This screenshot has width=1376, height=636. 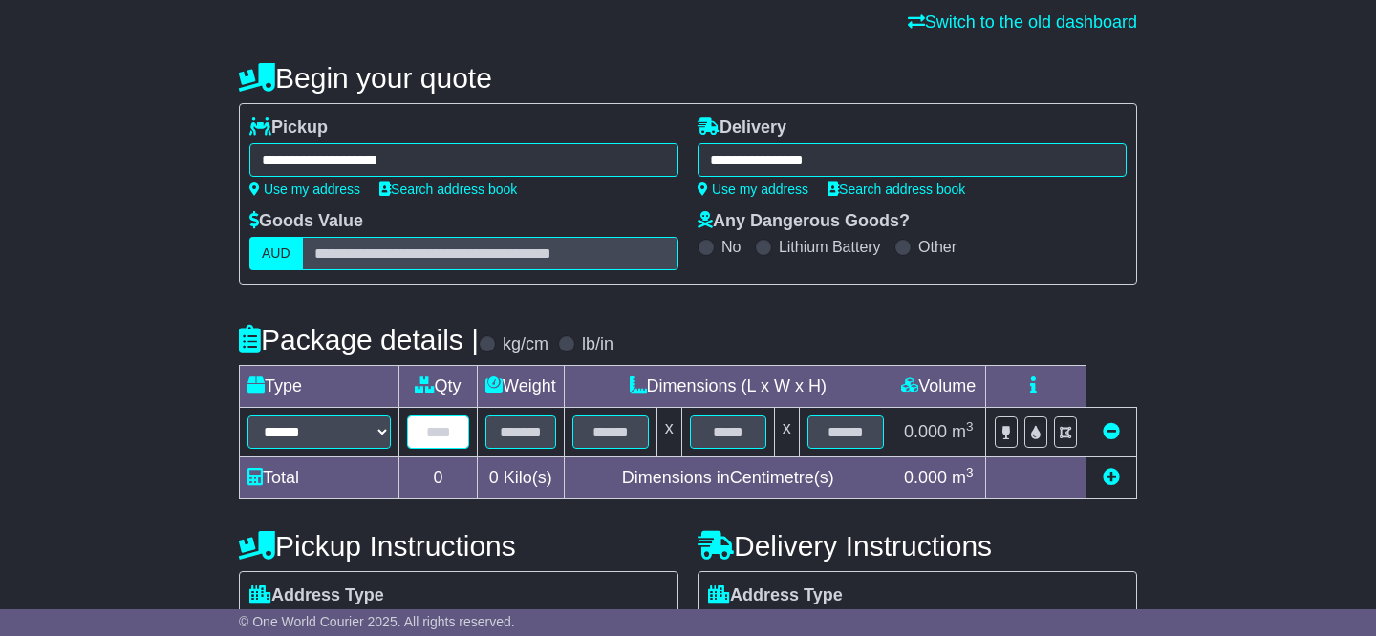 What do you see at coordinates (727, 387) in the screenshot?
I see `td: Dimensions (L x W x H)` at bounding box center [727, 387].